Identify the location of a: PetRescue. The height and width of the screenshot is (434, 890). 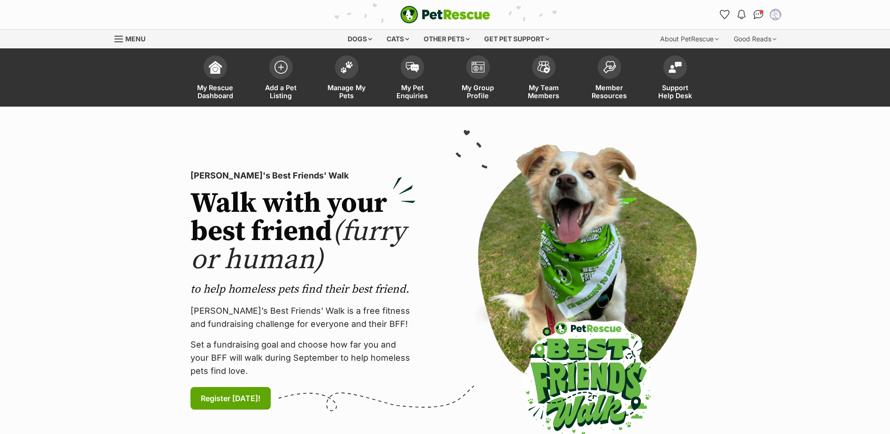
(445, 15).